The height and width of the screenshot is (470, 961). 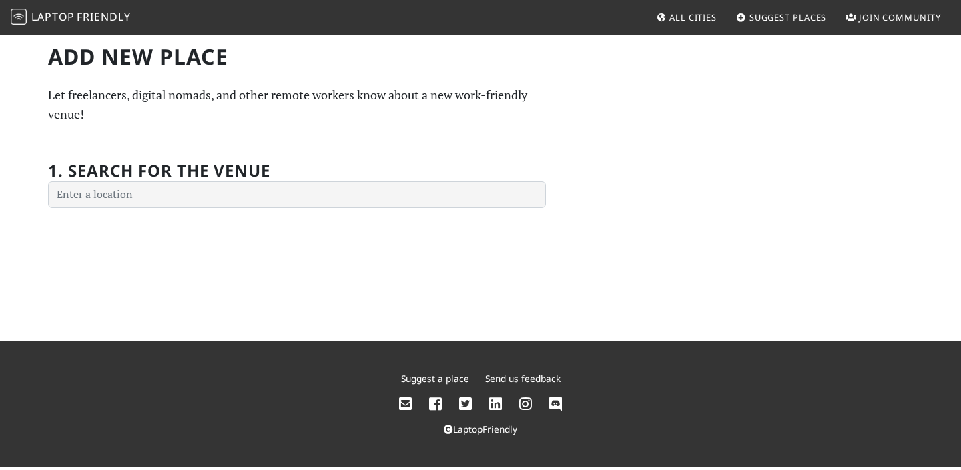 What do you see at coordinates (297, 195) in the screenshot?
I see `input: Enter a location` at bounding box center [297, 195].